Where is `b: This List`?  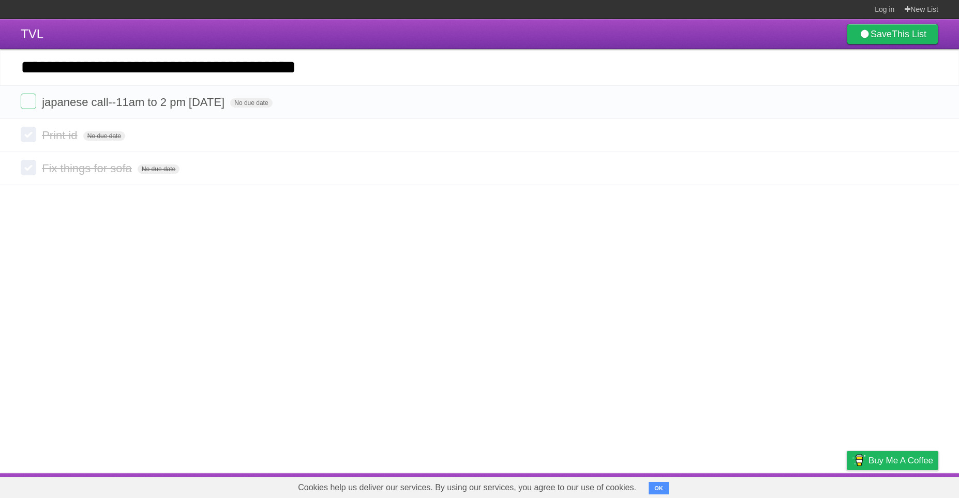 b: This List is located at coordinates (909, 34).